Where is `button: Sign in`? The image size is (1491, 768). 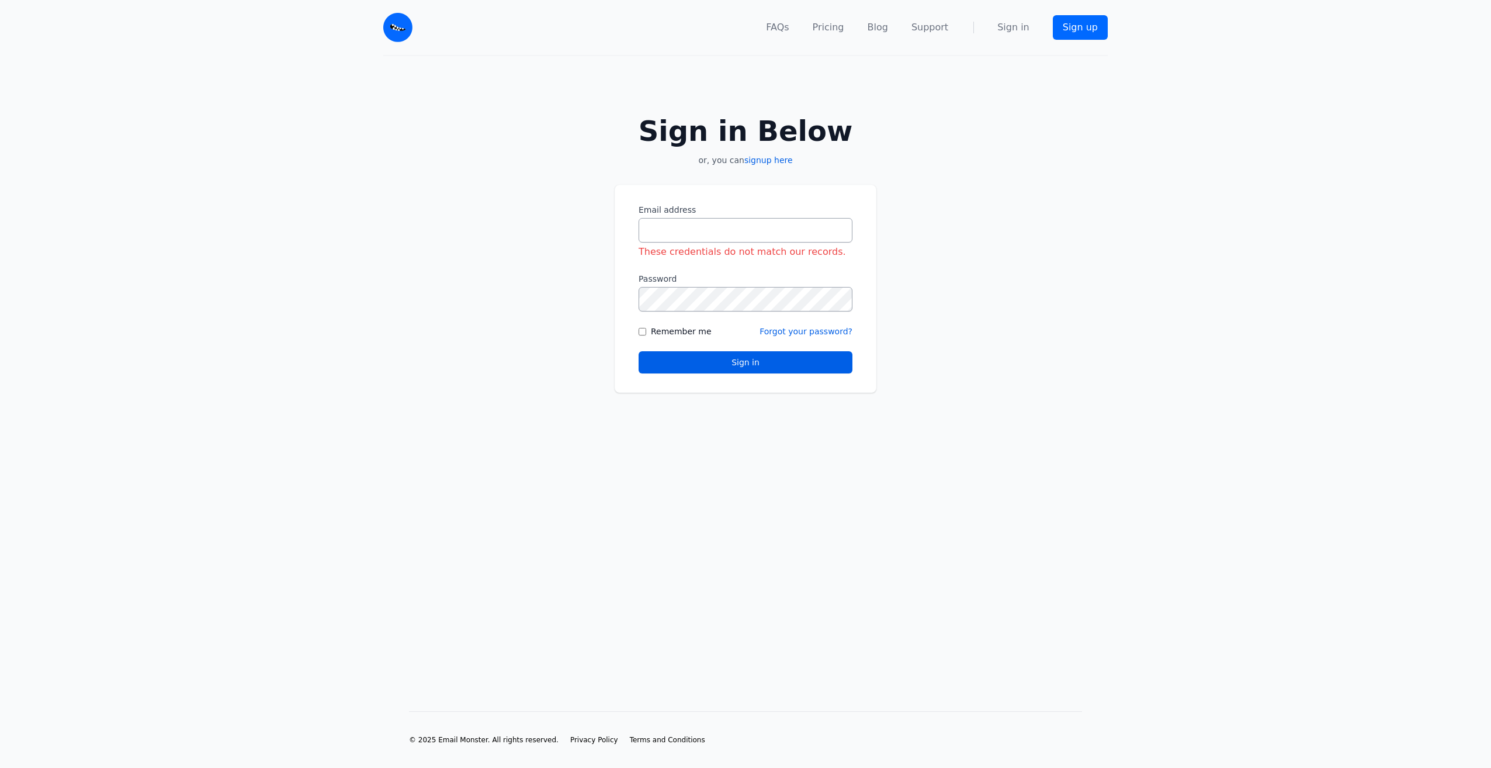 button: Sign in is located at coordinates (746, 362).